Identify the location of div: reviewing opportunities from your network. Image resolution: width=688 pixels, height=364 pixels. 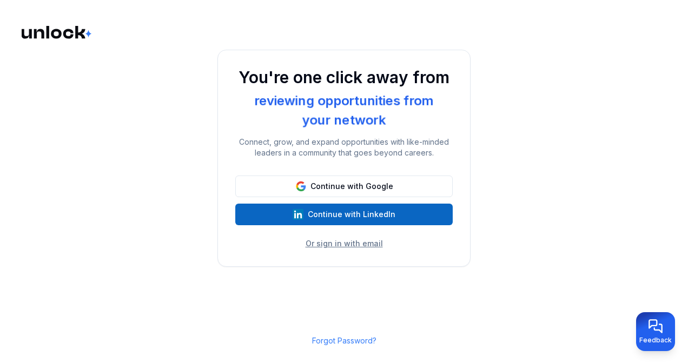
(344, 111).